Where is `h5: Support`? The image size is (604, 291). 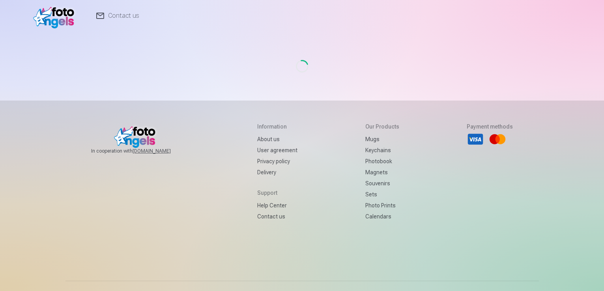
h5: Support is located at coordinates (277, 193).